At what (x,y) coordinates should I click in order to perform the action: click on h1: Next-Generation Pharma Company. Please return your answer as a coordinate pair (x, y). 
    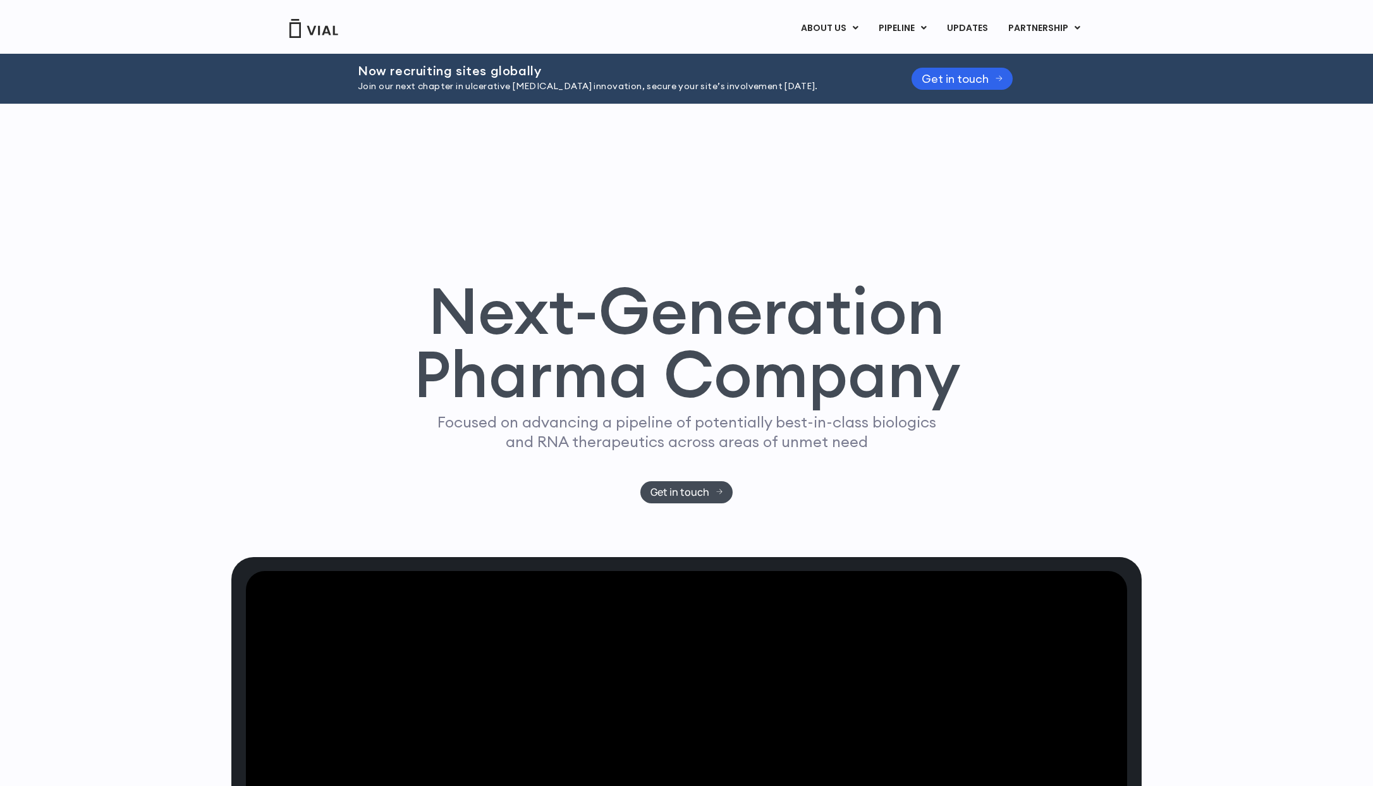
    Looking at the image, I should click on (686, 343).